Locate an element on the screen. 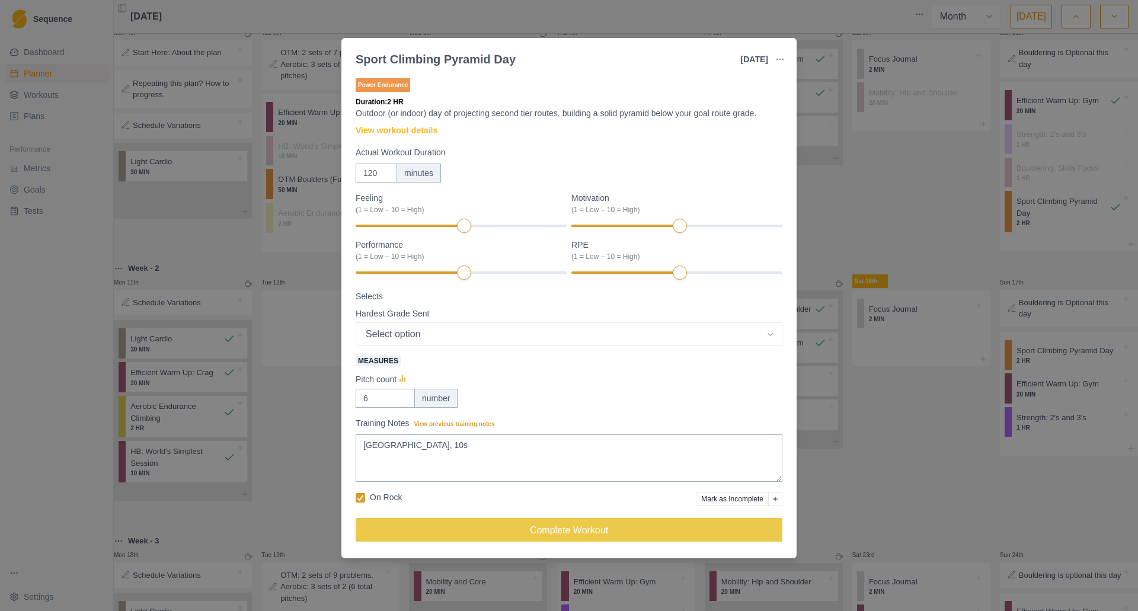  div: minutes is located at coordinates (418, 173).